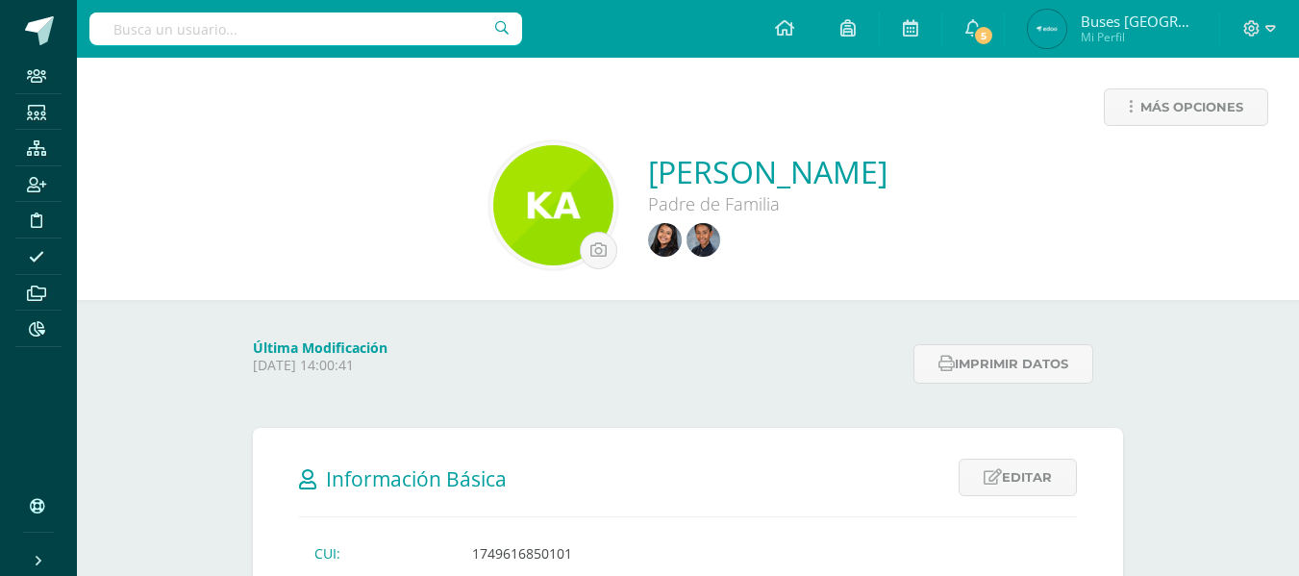 This screenshot has width=1299, height=576. Describe the element at coordinates (767, 204) in the screenshot. I see `div: Padre de Familia` at that location.